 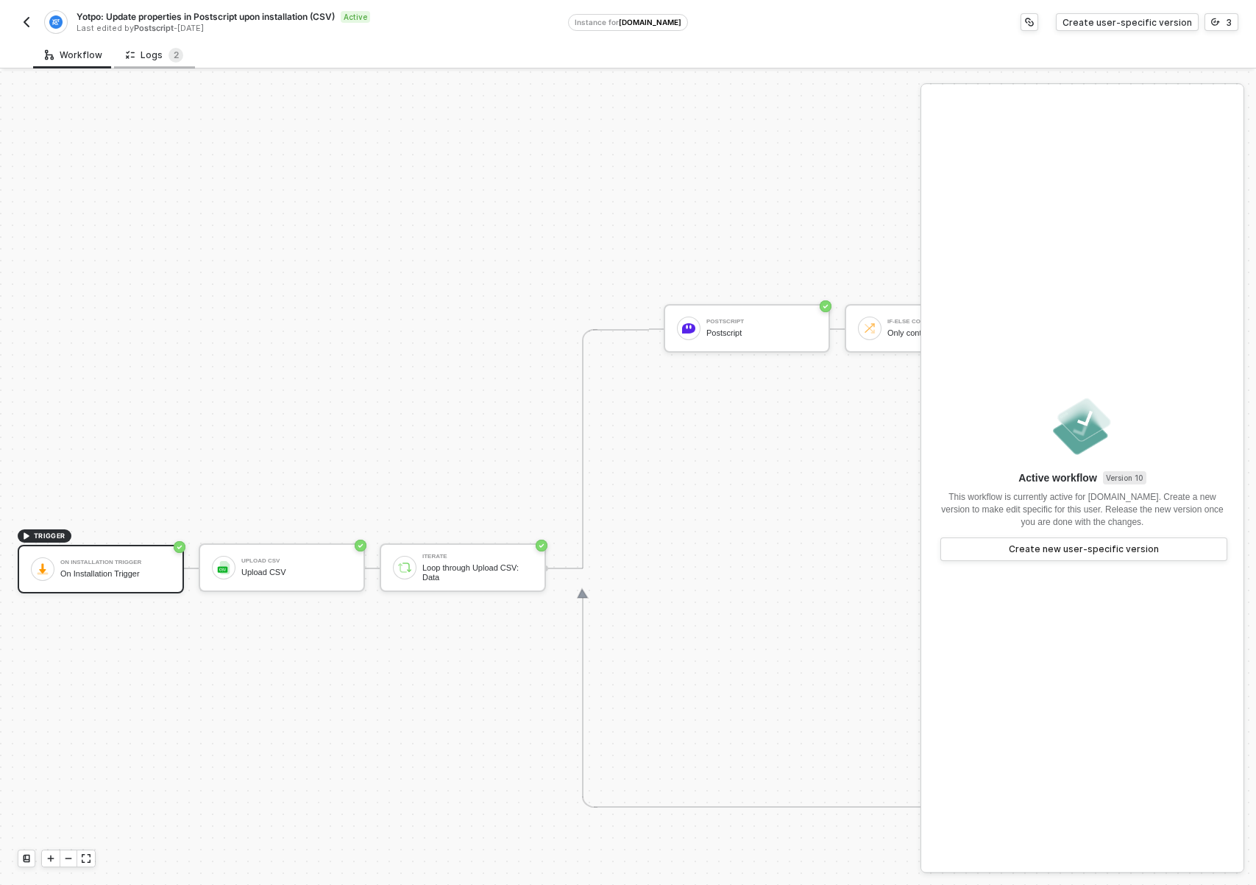 I want to click on div: Workflow, so click(x=74, y=55).